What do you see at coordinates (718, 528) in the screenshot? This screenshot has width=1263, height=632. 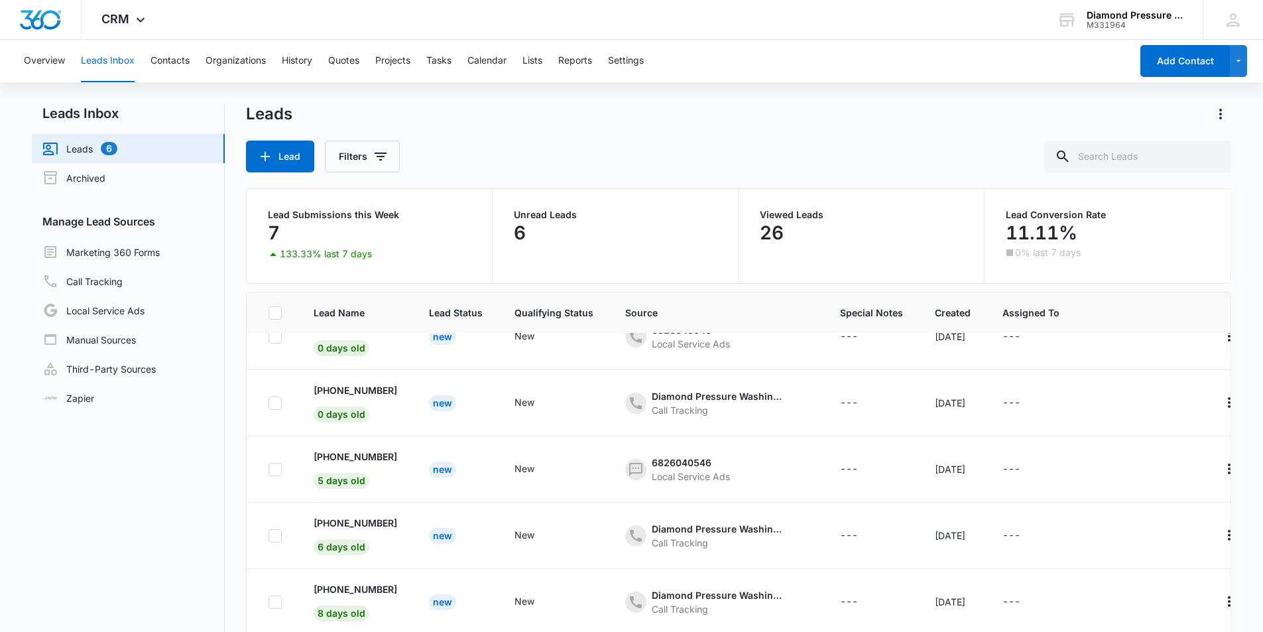 I see `div: Diamond Pressure Washing Bros - Ads` at bounding box center [718, 528].